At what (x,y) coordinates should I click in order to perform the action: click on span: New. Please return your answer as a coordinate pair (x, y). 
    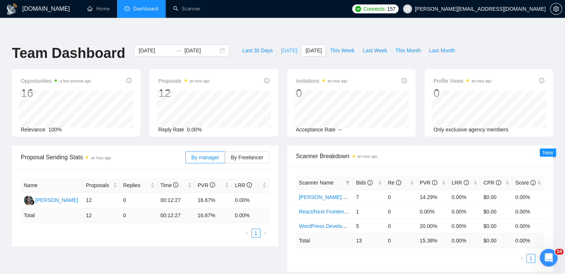
    Looking at the image, I should click on (548, 153).